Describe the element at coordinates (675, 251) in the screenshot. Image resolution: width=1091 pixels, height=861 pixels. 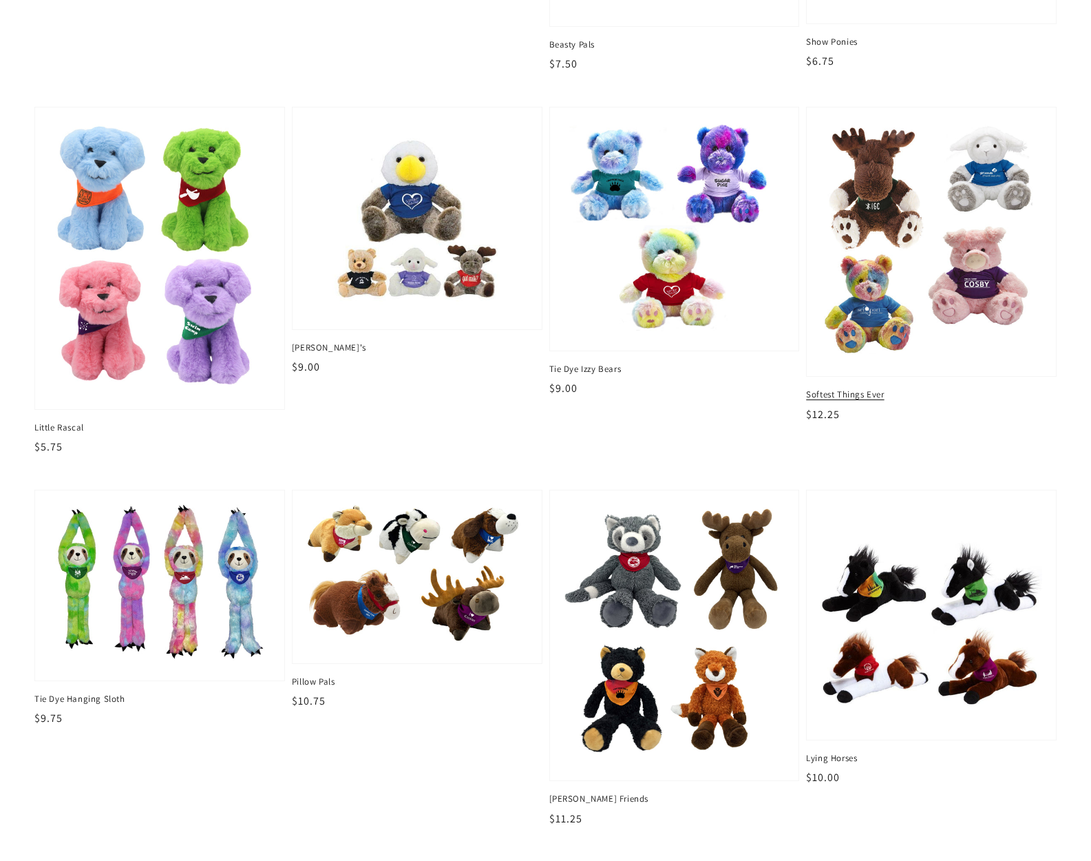
I see `a: Tie Dye Izzy Bears Tie Dye Izzy Bears $9.00` at that location.